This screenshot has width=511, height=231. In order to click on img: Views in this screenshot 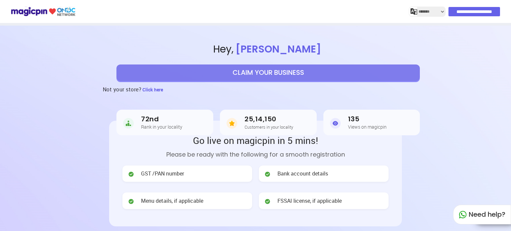, I will do `click(335, 123)`.